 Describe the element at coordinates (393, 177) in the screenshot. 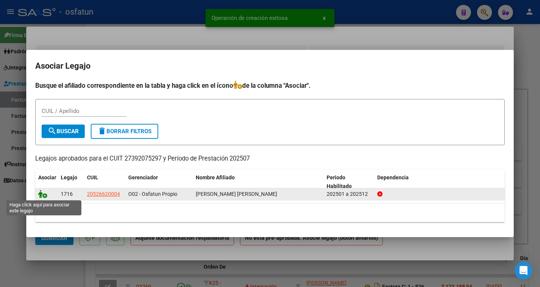

I see `span: Dependencia` at that location.